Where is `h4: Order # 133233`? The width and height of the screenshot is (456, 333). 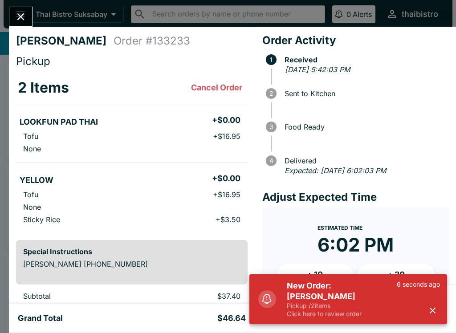
h4: Order # 133233 is located at coordinates (152, 41).